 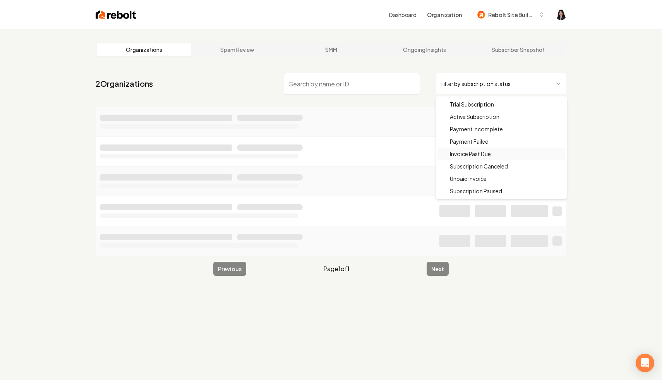 What do you see at coordinates (468, 178) in the screenshot?
I see `span: Unpaid Invoice` at bounding box center [468, 178].